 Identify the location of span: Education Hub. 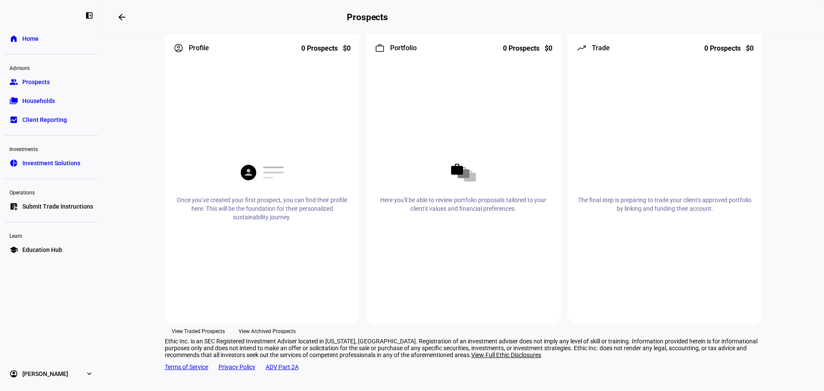
(42, 250).